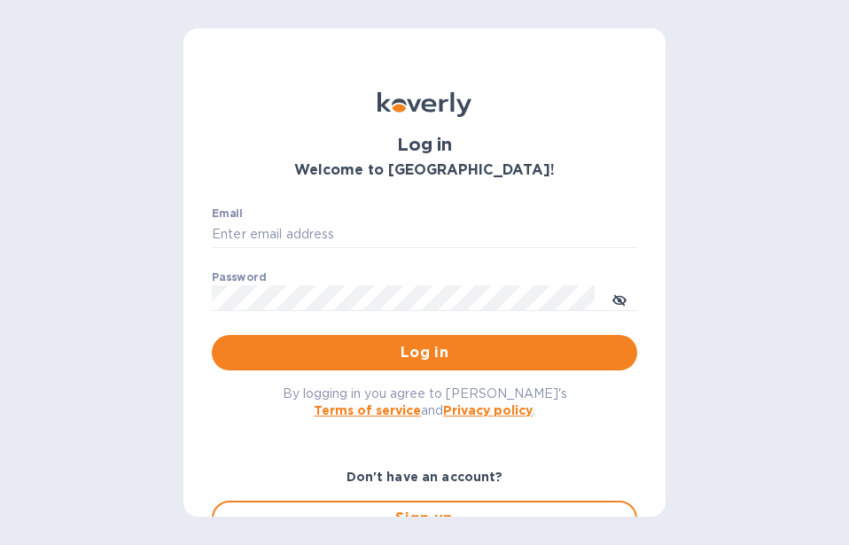 This screenshot has height=545, width=849. What do you see at coordinates (425, 519) in the screenshot?
I see `button: Sign up` at bounding box center [425, 519].